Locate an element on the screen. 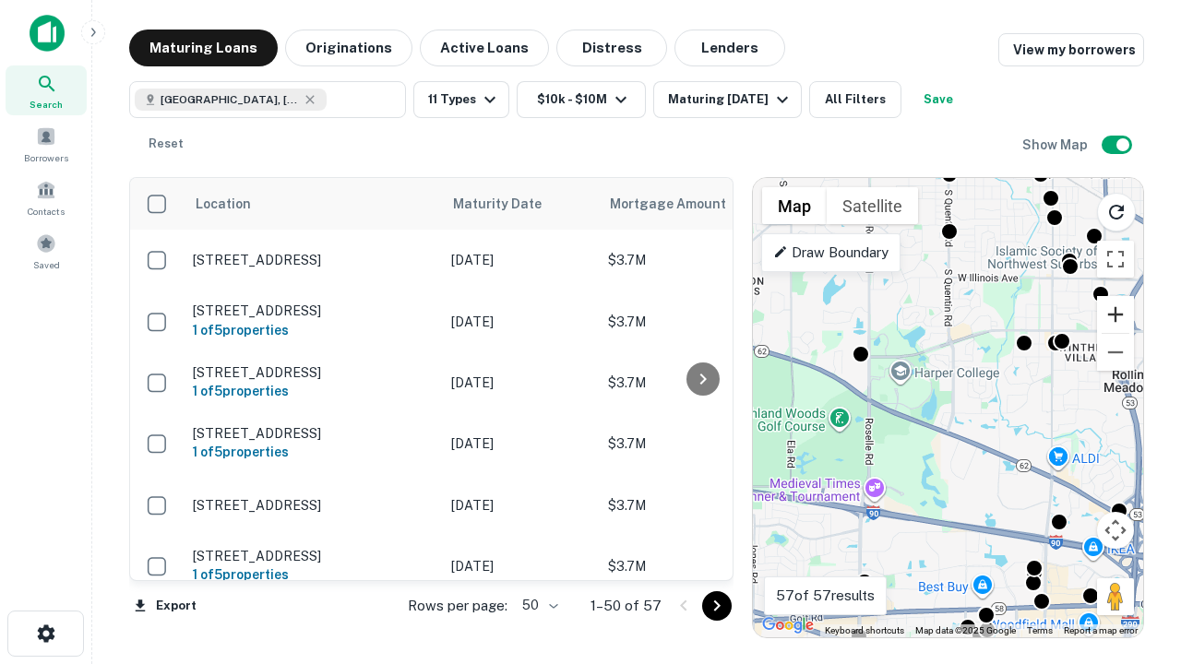 This screenshot has width=1181, height=664. button: Active Loans is located at coordinates (484, 48).